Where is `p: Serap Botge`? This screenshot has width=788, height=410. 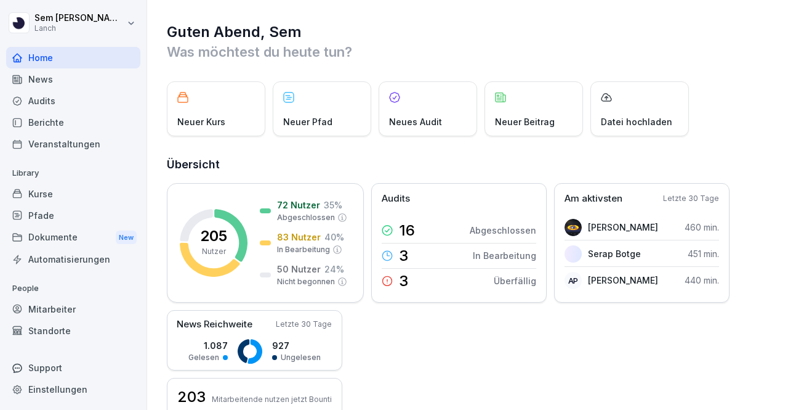
p: Serap Botge is located at coordinates (615, 253).